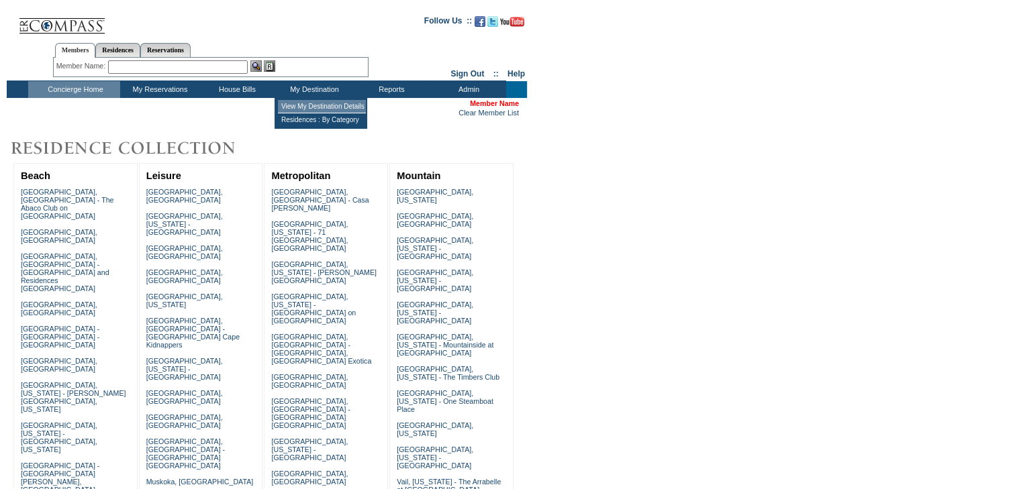  Describe the element at coordinates (138, 148) in the screenshot. I see `img: Destinations by Exclusive Resorts` at that location.